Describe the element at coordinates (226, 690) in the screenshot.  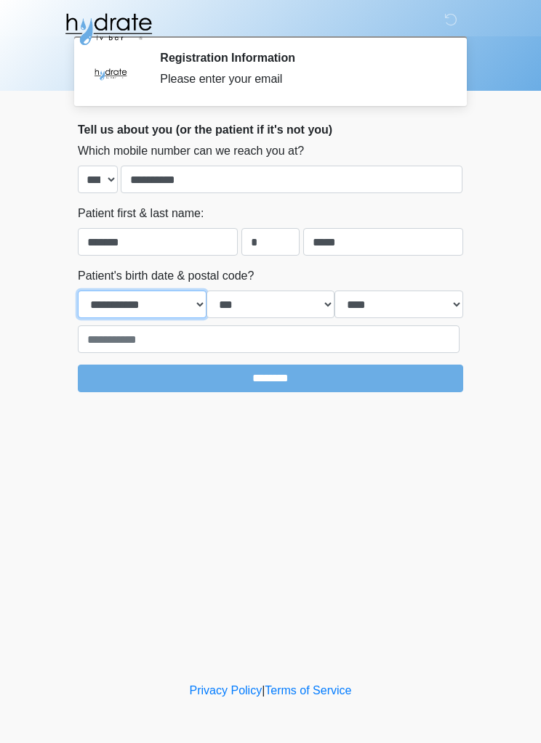
I see `a: Privacy Policy` at that location.